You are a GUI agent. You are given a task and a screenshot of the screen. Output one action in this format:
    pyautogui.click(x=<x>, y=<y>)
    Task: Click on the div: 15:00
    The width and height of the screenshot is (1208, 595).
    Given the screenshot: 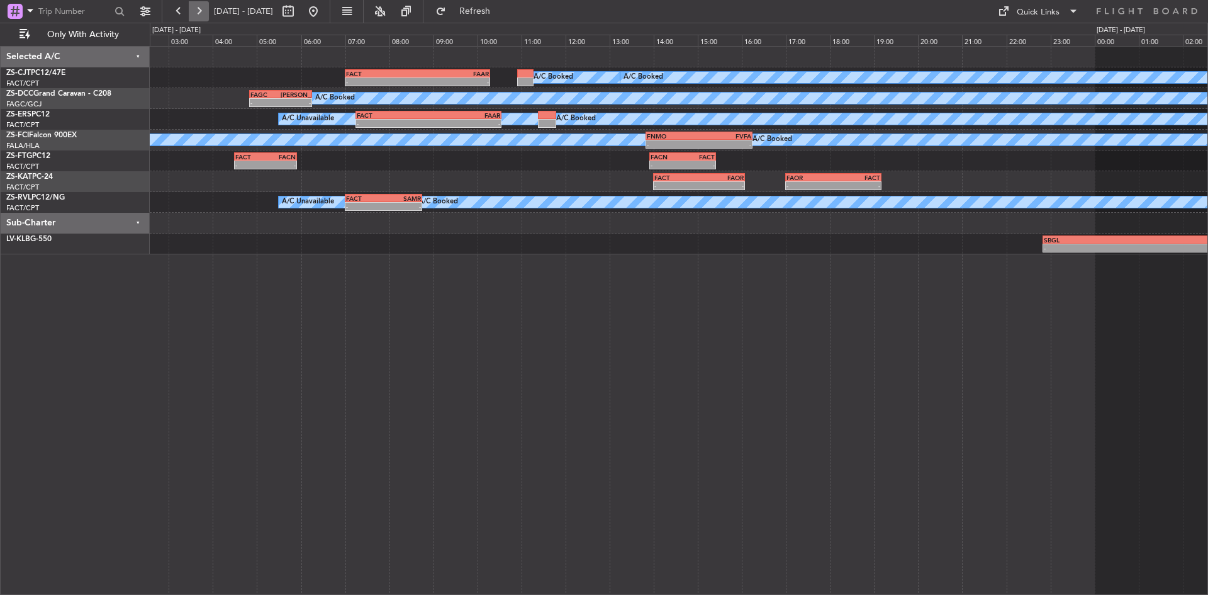 What is the action you would take?
    pyautogui.click(x=720, y=40)
    